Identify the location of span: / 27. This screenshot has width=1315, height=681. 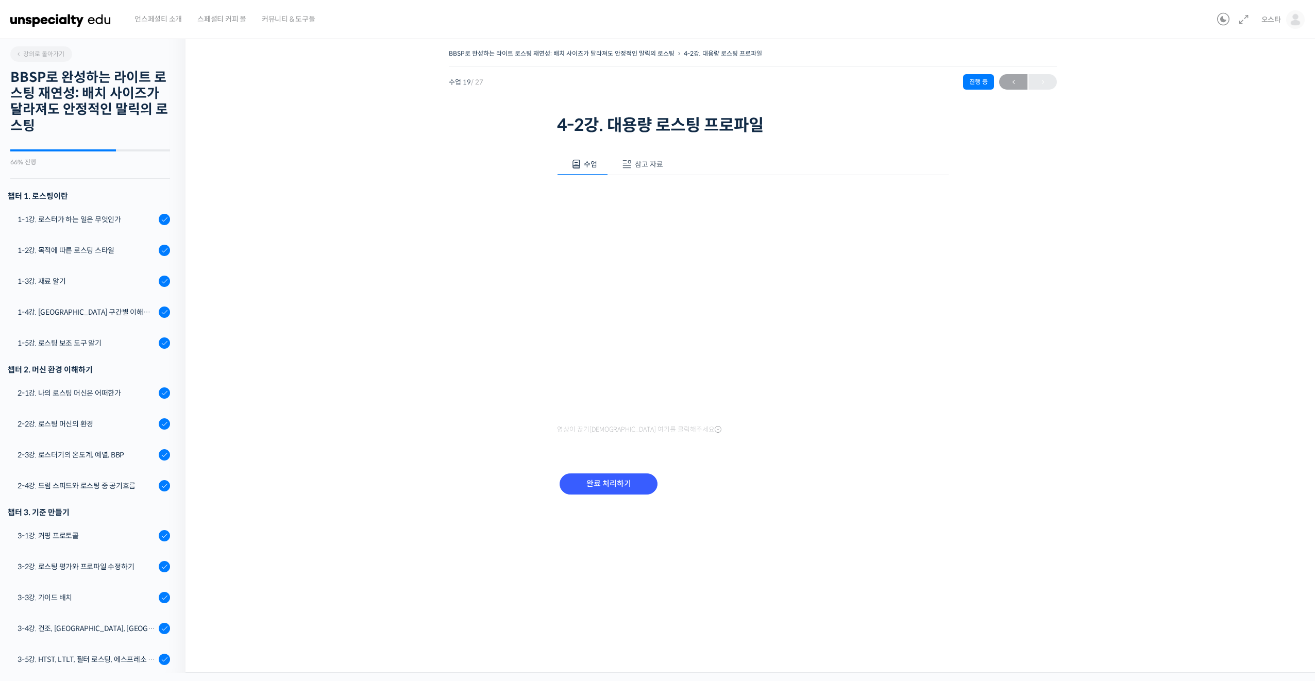
(477, 82).